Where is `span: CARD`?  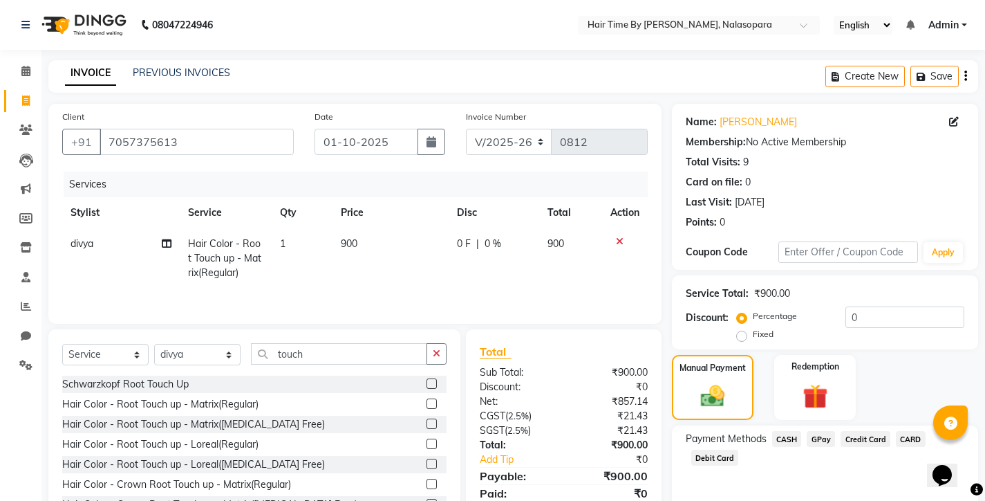
span: CARD is located at coordinates (911, 438).